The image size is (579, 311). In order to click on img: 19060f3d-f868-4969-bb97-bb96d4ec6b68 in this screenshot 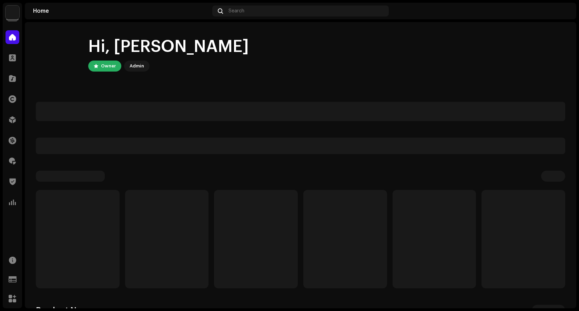, I will do `click(12, 12)`.